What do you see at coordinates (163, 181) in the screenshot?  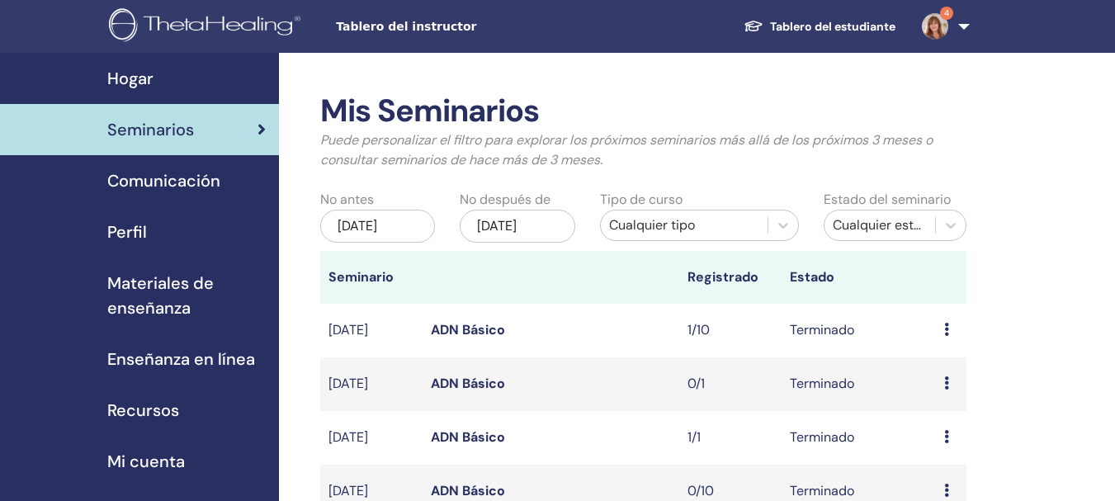 I see `span: Comunicación` at bounding box center [163, 181].